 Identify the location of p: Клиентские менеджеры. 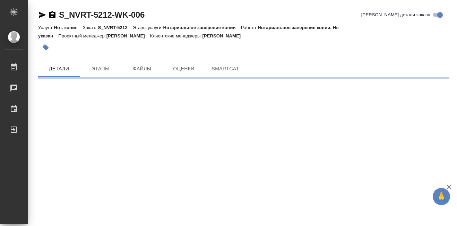
(176, 36).